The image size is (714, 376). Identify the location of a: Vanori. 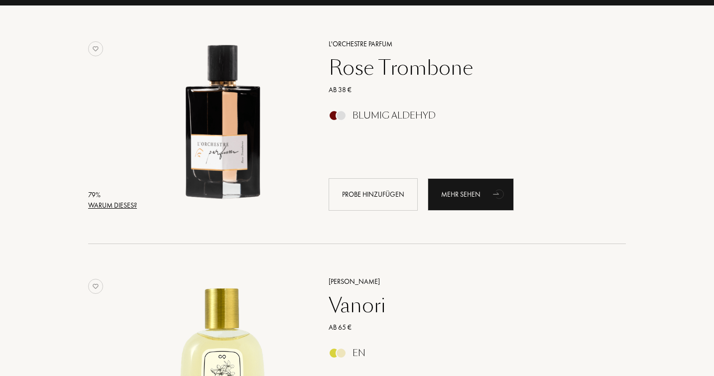
(466, 305).